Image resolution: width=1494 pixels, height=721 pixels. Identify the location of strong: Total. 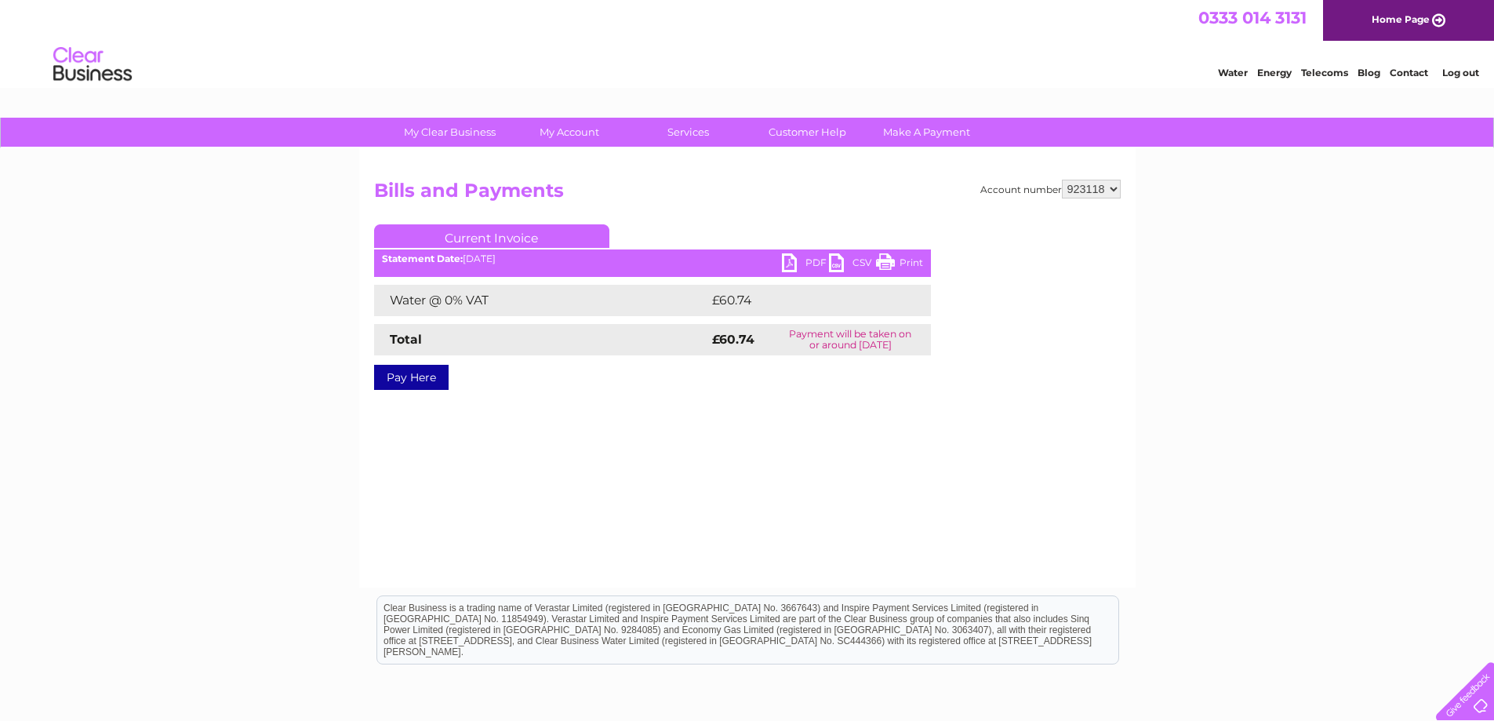
(406, 339).